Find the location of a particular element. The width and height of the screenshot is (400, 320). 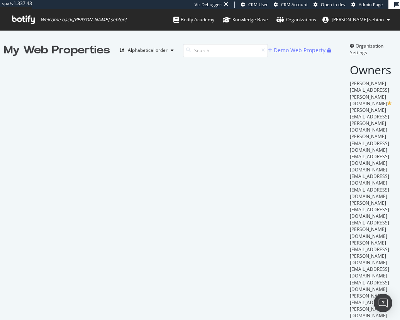

a: CRM User is located at coordinates (255, 5).